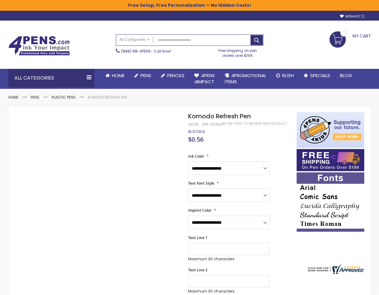 The width and height of the screenshot is (379, 295). Describe the element at coordinates (220, 116) in the screenshot. I see `span: Komodo Refresh Pen` at that location.